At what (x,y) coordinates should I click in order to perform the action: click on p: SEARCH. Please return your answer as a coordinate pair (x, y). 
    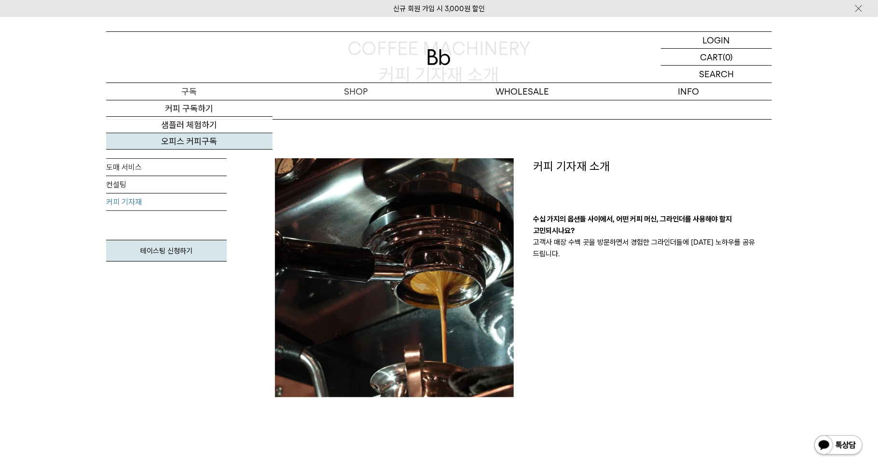
    Looking at the image, I should click on (717, 74).